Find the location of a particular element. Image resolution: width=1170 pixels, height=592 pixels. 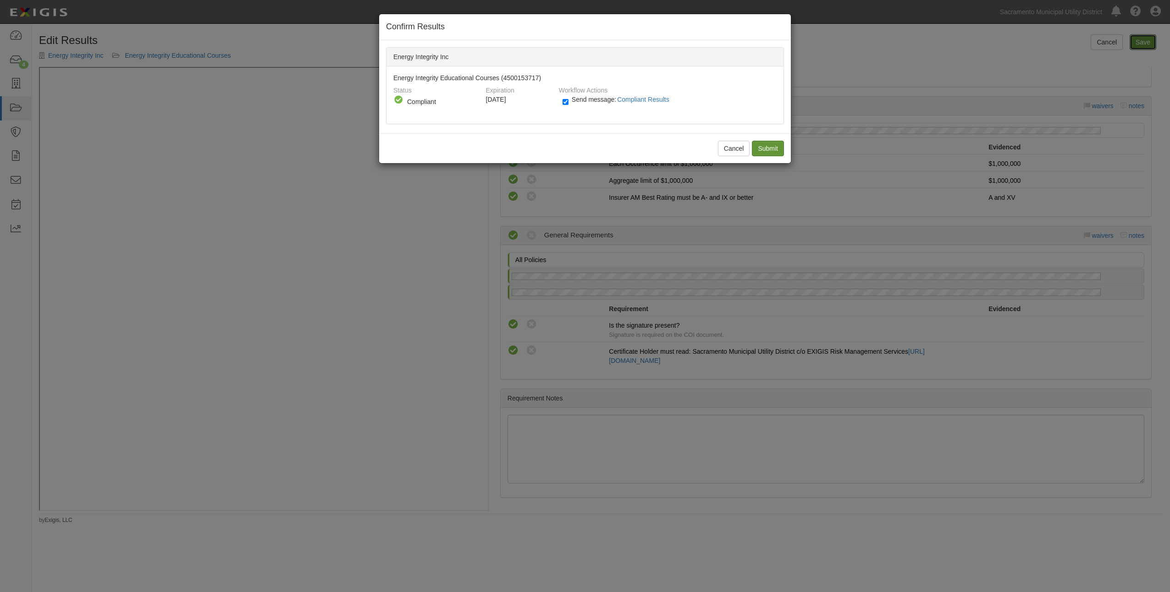

i: Compliant is located at coordinates (399, 100).